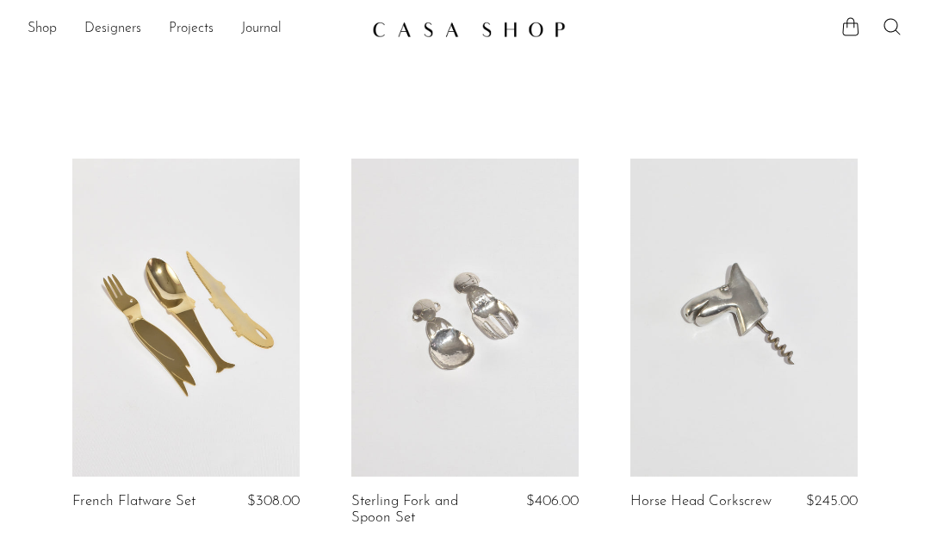 This screenshot has width=930, height=543. I want to click on a: Projects, so click(191, 29).